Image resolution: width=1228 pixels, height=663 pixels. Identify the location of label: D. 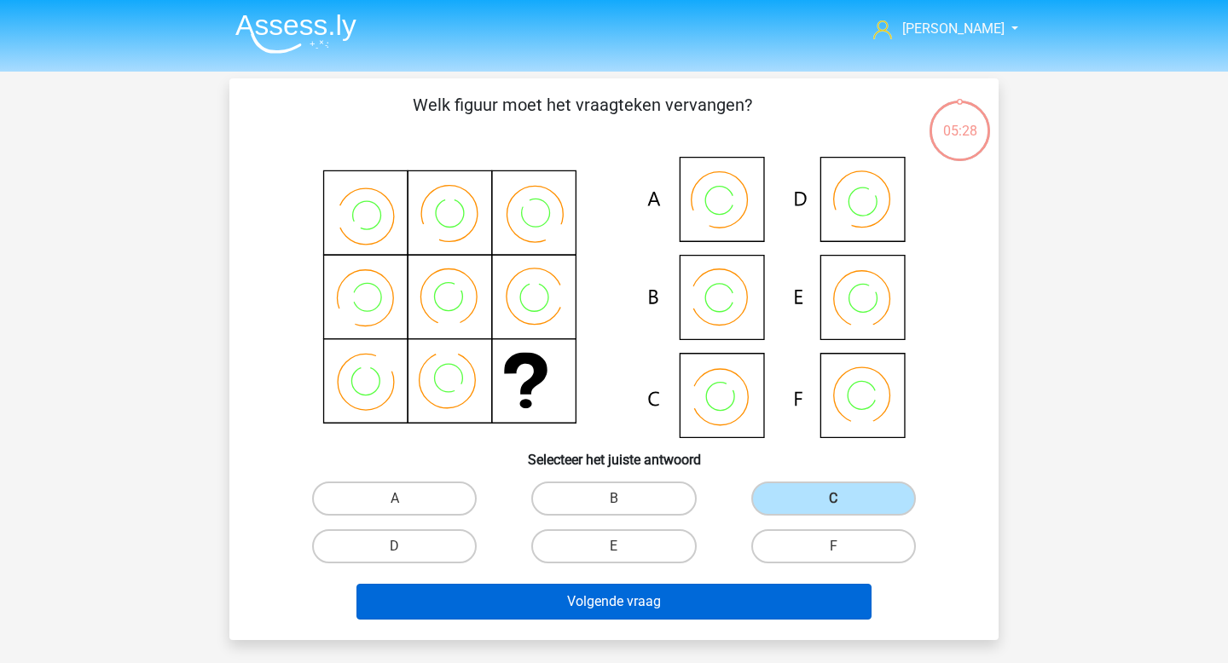
(394, 546).